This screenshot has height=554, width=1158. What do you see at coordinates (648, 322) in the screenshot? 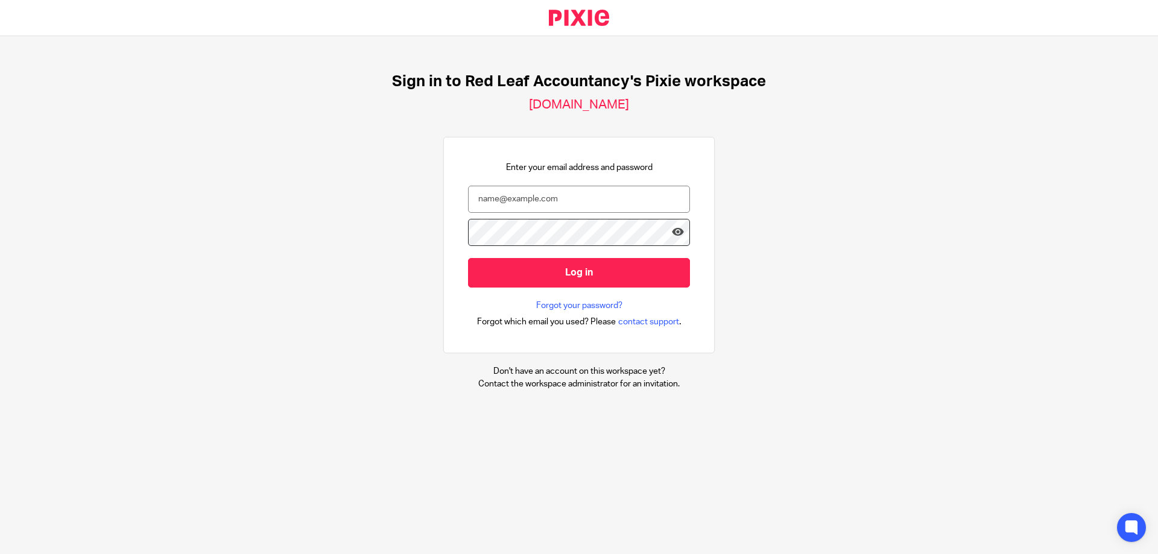
I see `span: contact support` at bounding box center [648, 322].